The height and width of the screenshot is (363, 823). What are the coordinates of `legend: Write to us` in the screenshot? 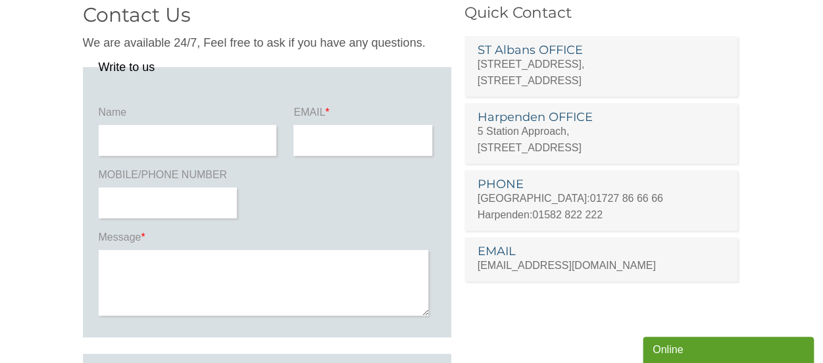 It's located at (127, 67).